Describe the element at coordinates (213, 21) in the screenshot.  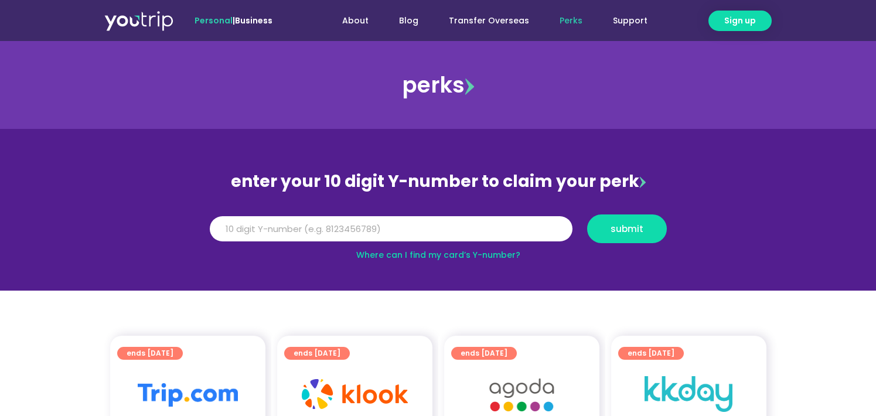
I see `span: Personal` at that location.